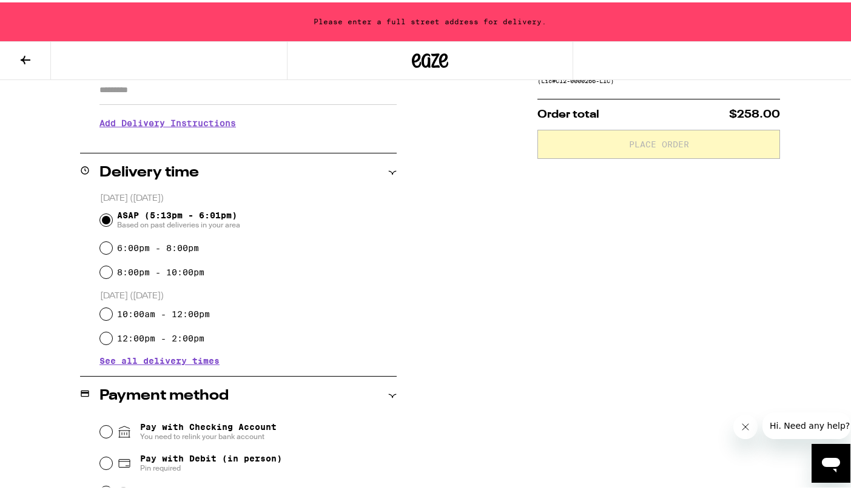  Describe the element at coordinates (158, 246) in the screenshot. I see `label: 6:00pm - 8:00pm` at that location.